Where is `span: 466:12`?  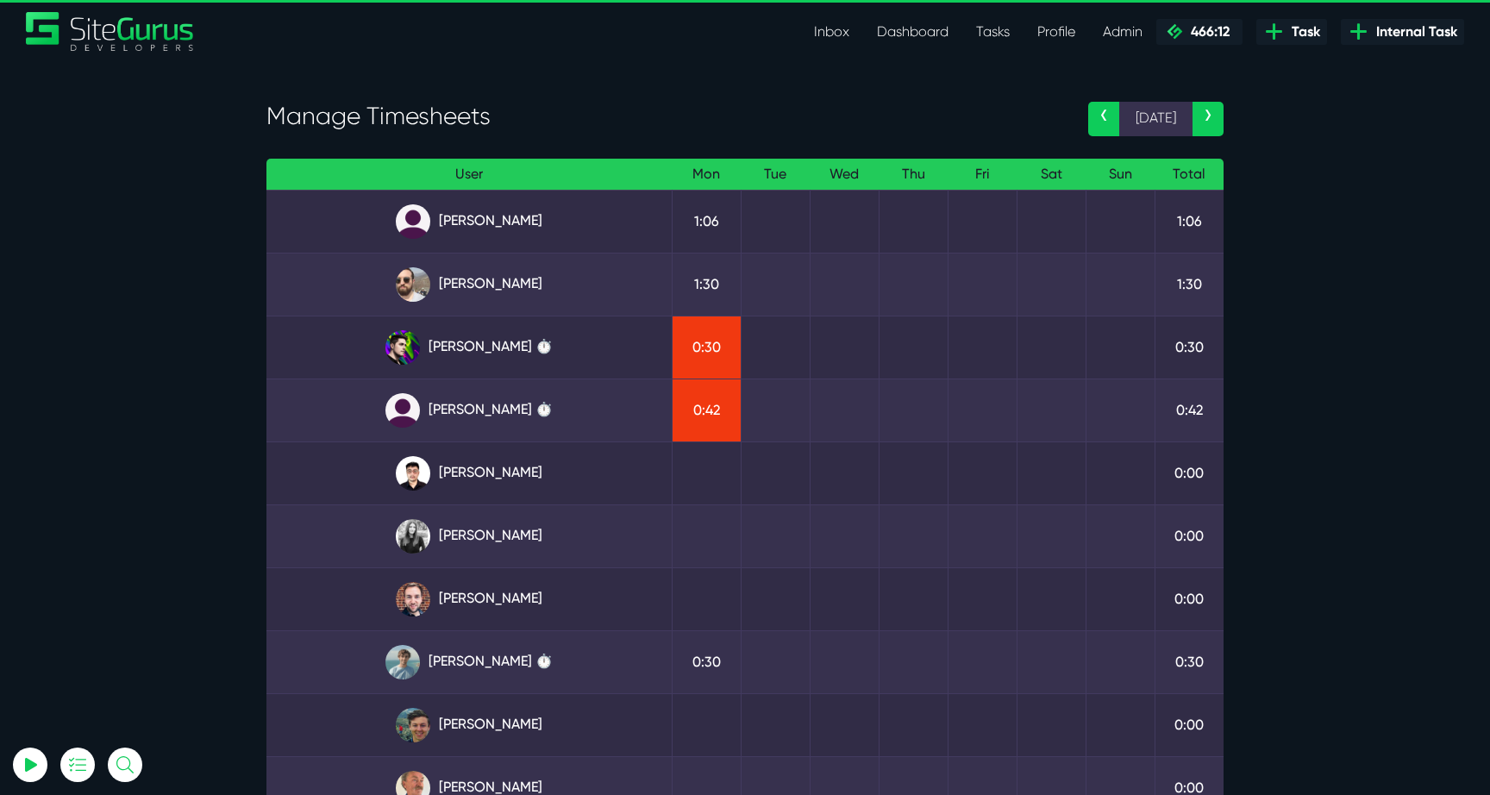 span: 466:12 is located at coordinates (1206, 31).